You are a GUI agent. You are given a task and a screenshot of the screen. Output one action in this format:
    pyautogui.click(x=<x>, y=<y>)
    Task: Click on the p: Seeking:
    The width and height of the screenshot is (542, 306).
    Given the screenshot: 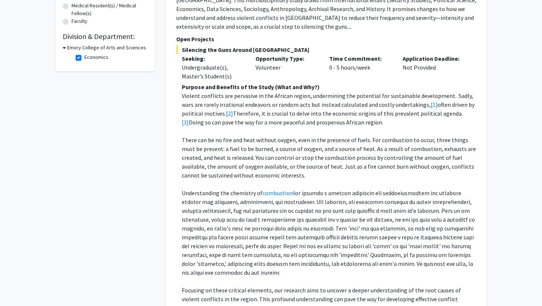 What is the action you would take?
    pyautogui.click(x=213, y=59)
    